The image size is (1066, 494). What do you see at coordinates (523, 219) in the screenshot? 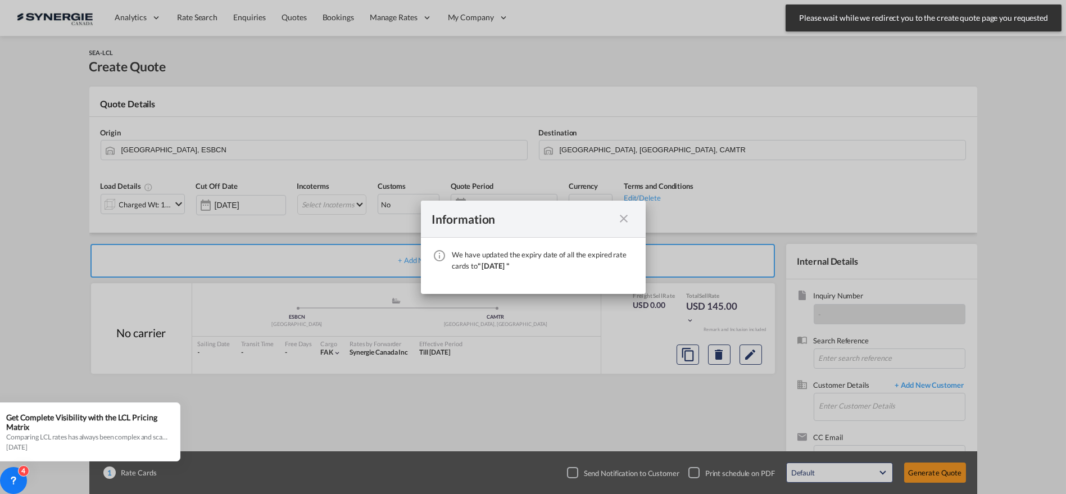
I see `div: Information` at bounding box center [523, 219].